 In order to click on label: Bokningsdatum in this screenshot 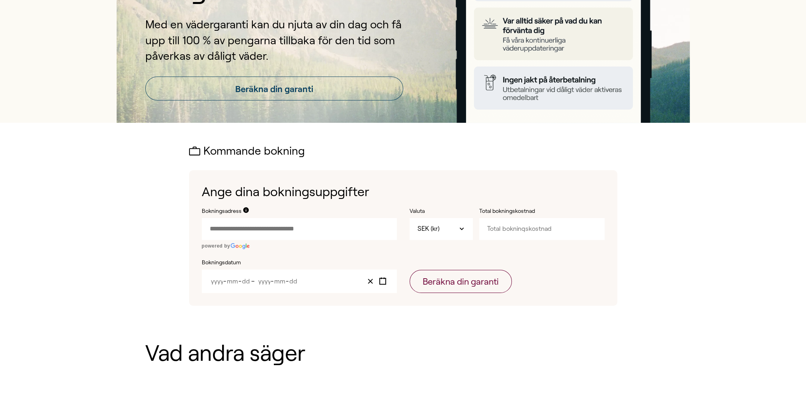, I will do `click(299, 262)`.